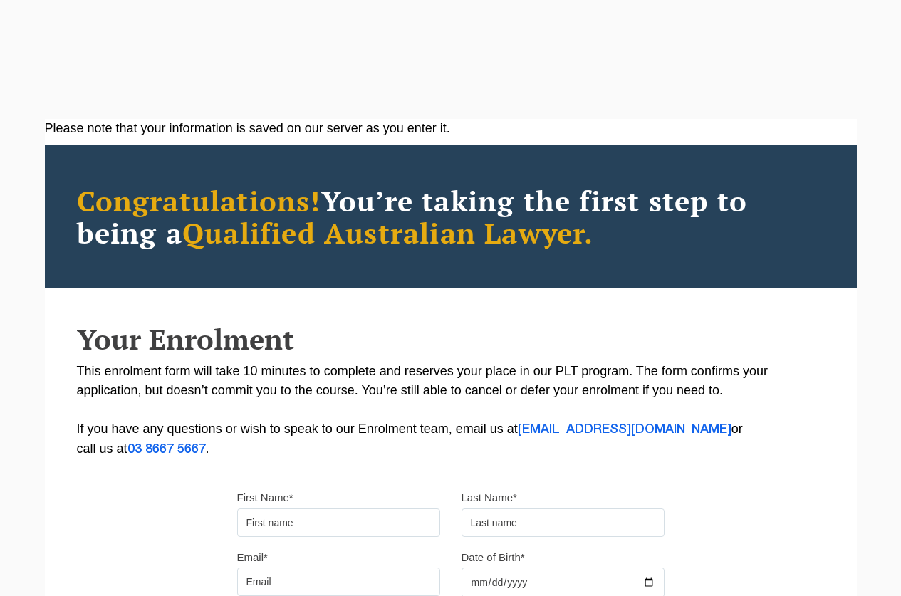 Image resolution: width=901 pixels, height=596 pixels. I want to click on label: Date of Birth*, so click(493, 558).